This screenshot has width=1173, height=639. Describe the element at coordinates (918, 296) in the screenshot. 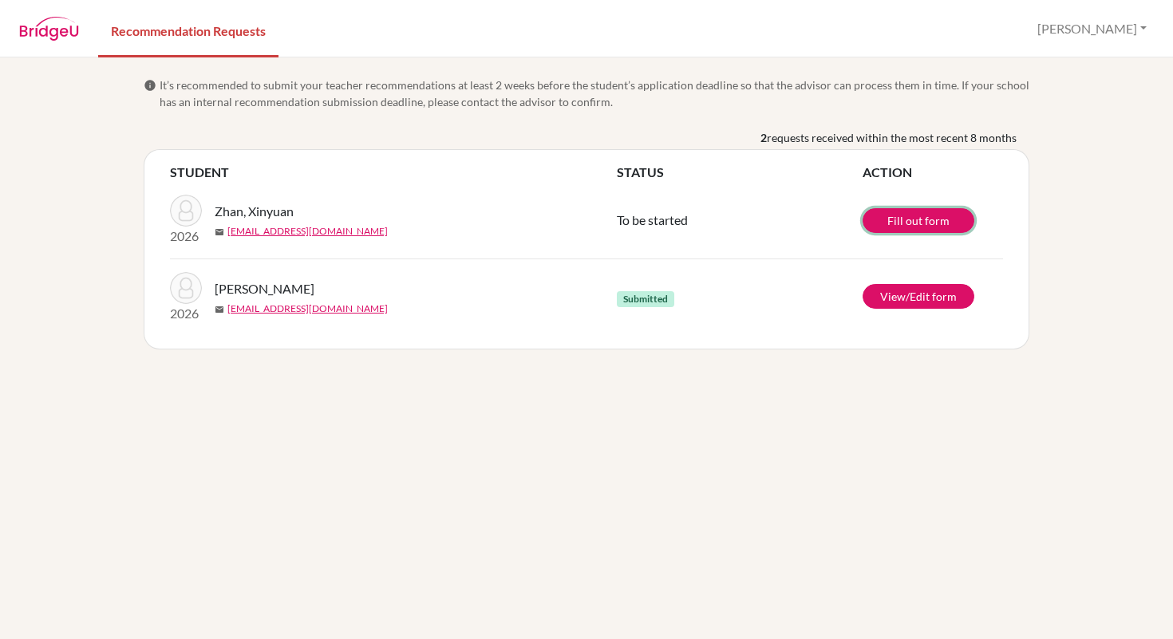

I see `a: View/Edit form` at that location.